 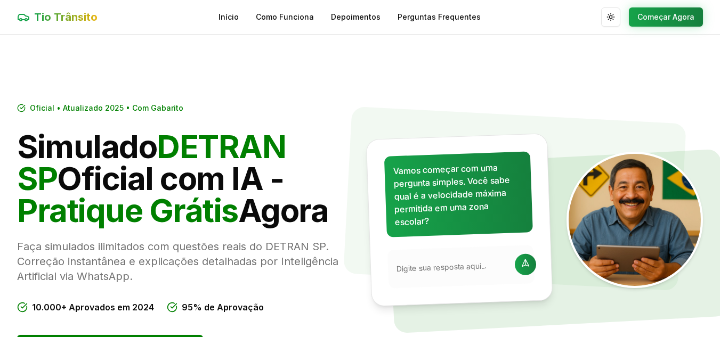 I want to click on input: Digite sua resposta aqui..., so click(x=452, y=267).